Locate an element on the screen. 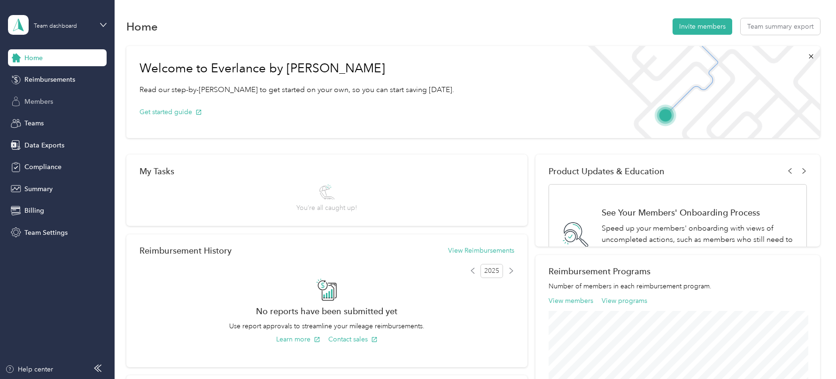 The image size is (836, 379). p: Use report approvals to streamline your mileage reimbursements. is located at coordinates (327, 326).